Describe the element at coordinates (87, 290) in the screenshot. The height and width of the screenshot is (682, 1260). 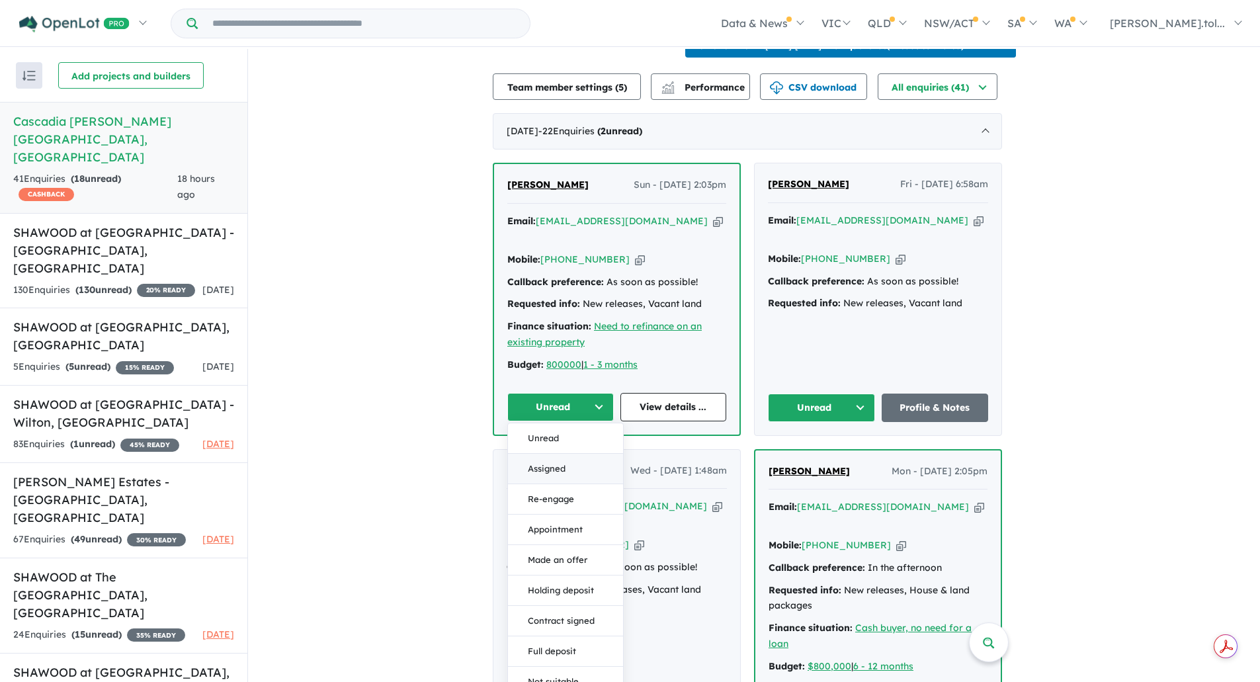
I see `span: 130` at that location.